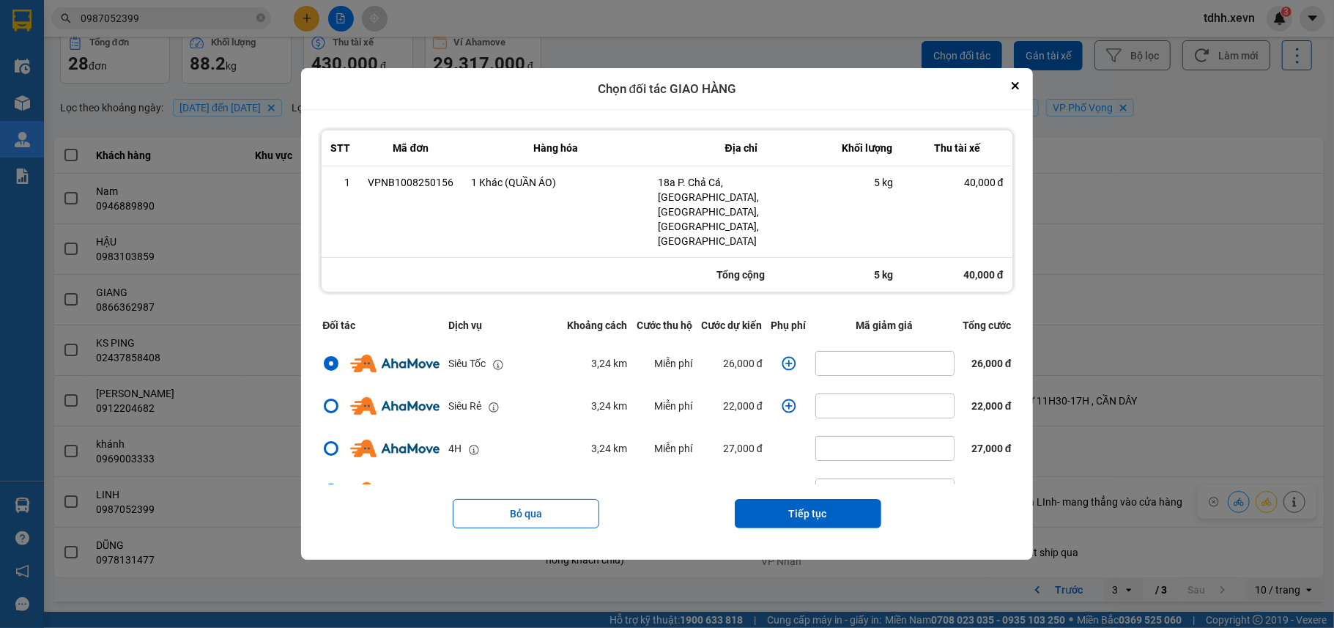 Image resolution: width=1334 pixels, height=628 pixels. What do you see at coordinates (667, 89) in the screenshot?
I see `div: Chọn đối tác GIAO HÀNG` at bounding box center [667, 89].